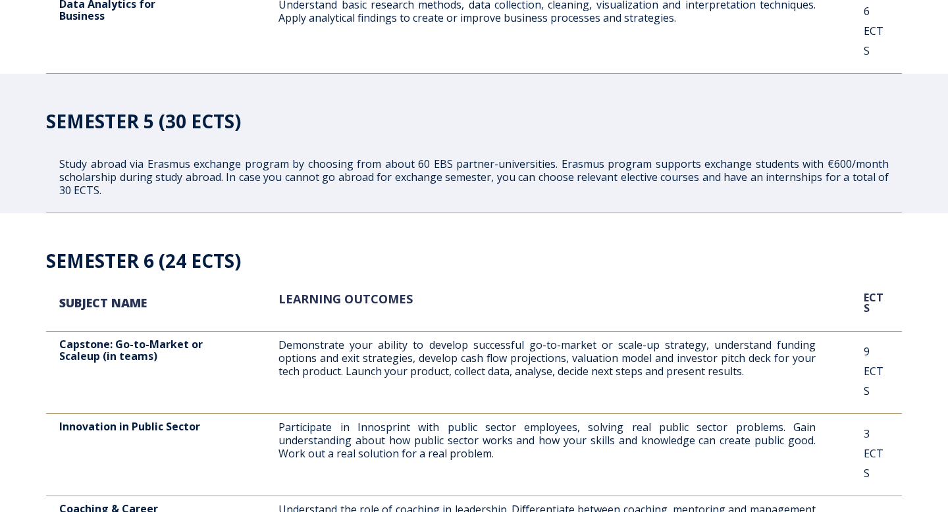 The height and width of the screenshot is (512, 948). What do you see at coordinates (145, 427) in the screenshot?
I see `p: Innovation in Public Sector` at bounding box center [145, 427].